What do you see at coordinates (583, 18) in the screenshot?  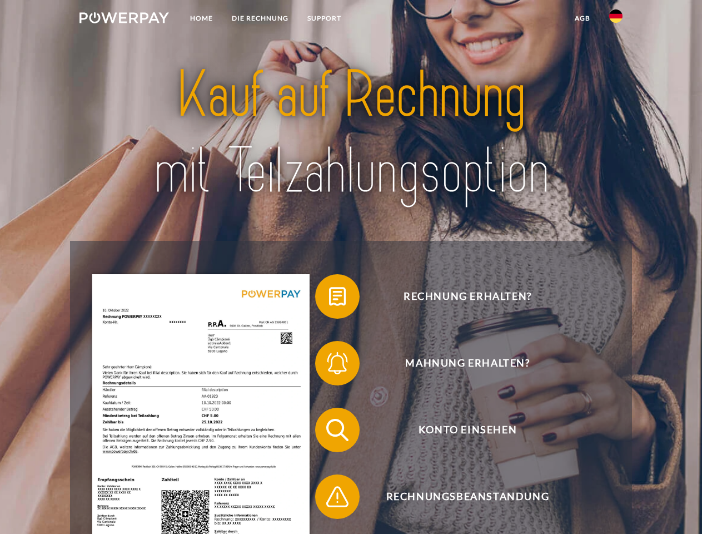 I see `a: agb` at bounding box center [583, 18].